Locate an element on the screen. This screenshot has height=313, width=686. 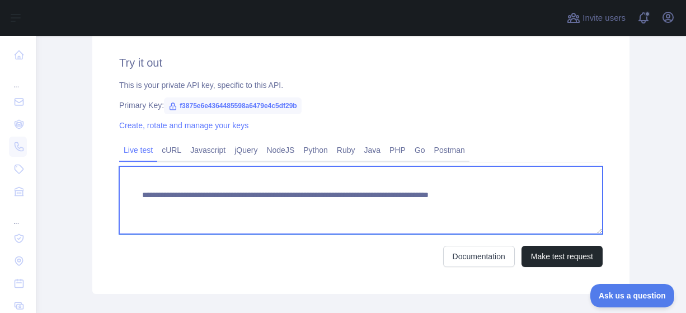
button: Invite users is located at coordinates (596, 18).